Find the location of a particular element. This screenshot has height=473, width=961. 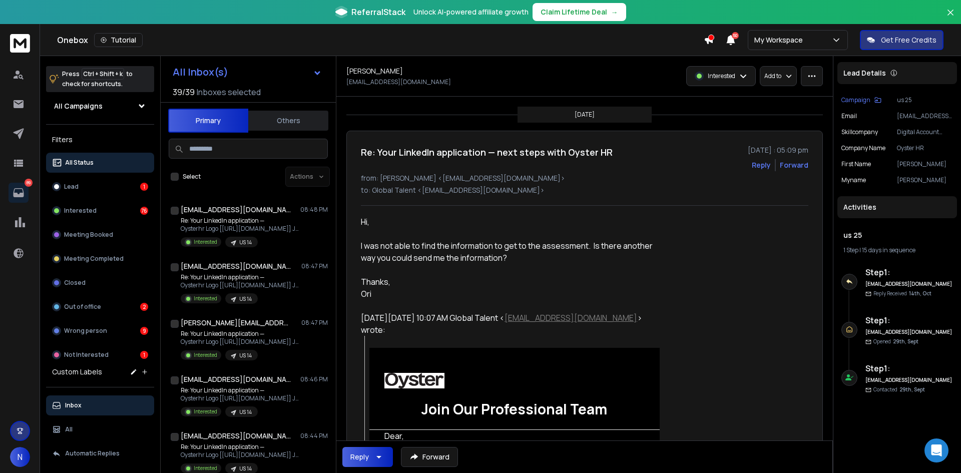

p: Out of office is located at coordinates (83, 307).